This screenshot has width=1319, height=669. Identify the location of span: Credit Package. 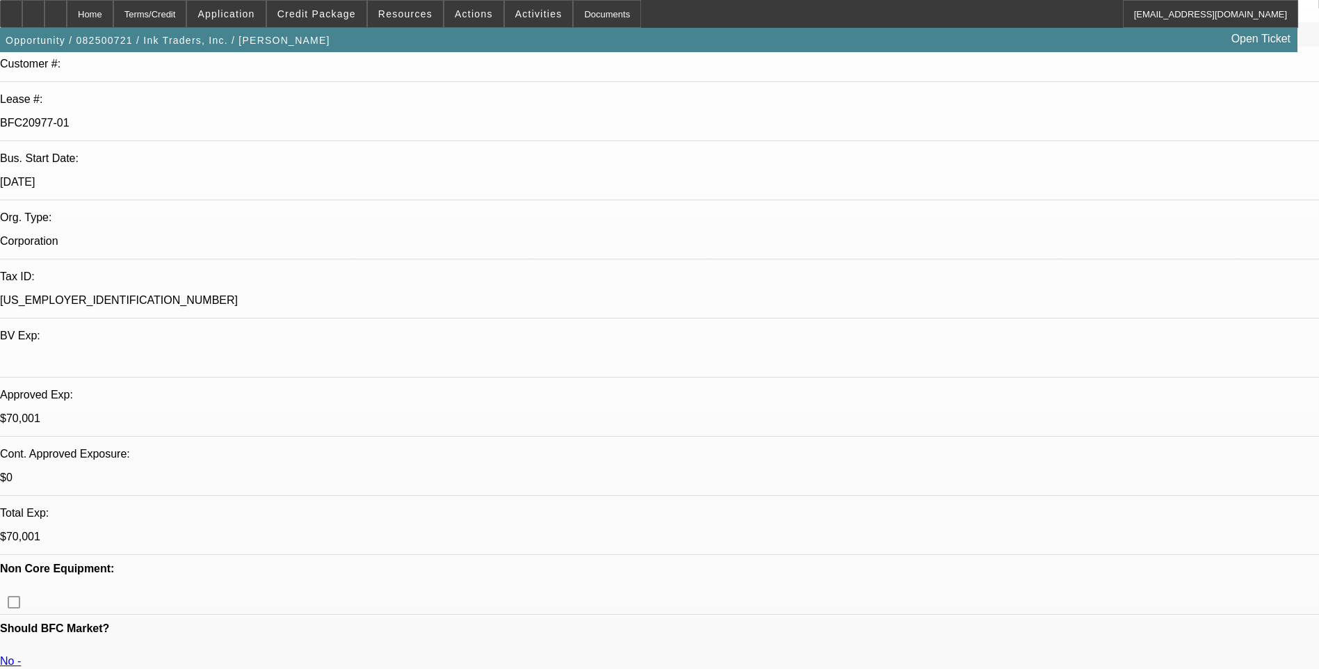
(316, 14).